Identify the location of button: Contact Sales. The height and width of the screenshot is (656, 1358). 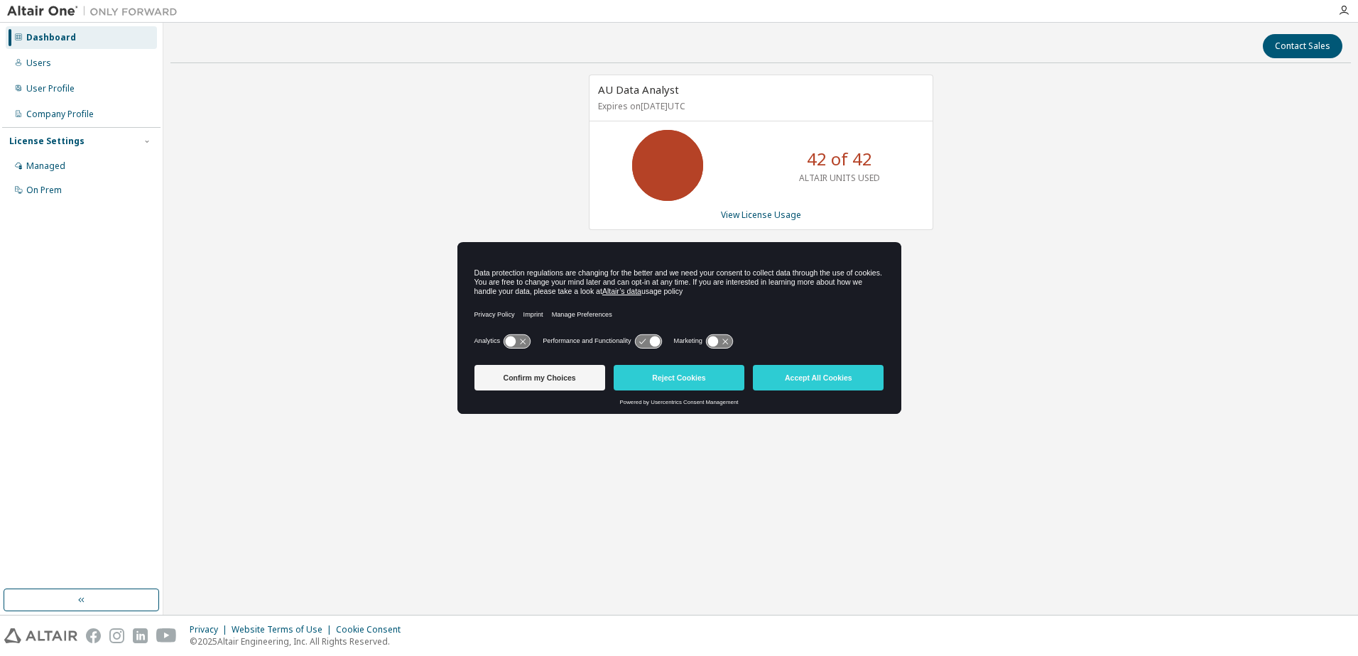
(1303, 46).